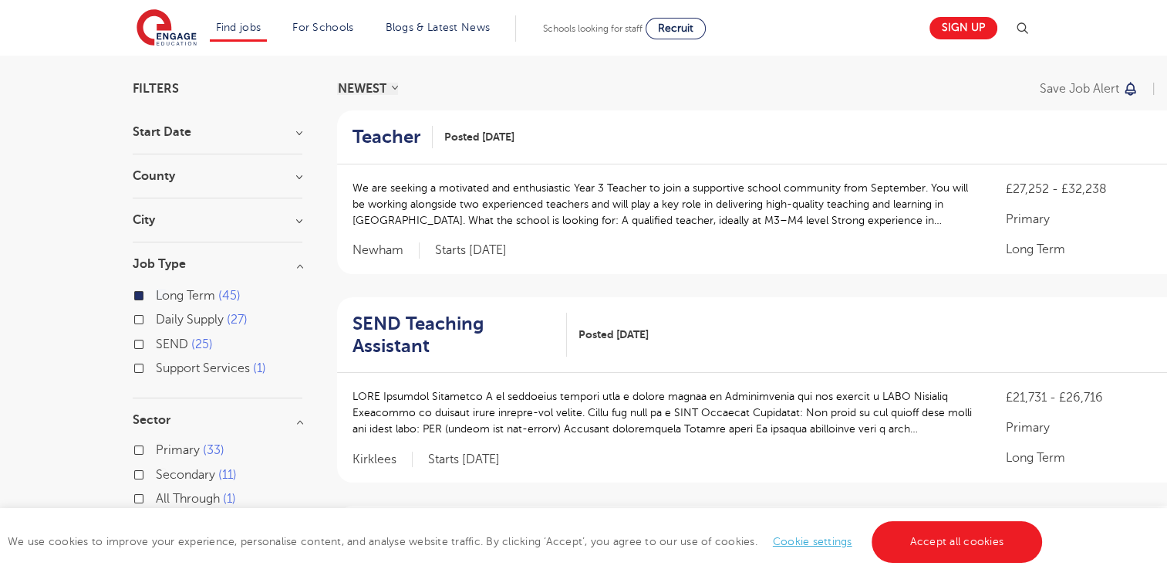 The height and width of the screenshot is (576, 1167). I want to click on h3: Job Type, so click(218, 264).